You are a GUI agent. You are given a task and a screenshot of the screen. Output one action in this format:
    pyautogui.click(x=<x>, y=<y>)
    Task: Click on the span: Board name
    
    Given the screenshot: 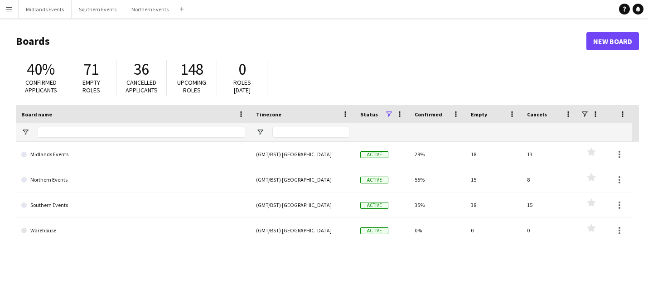 What is the action you would take?
    pyautogui.click(x=37, y=114)
    